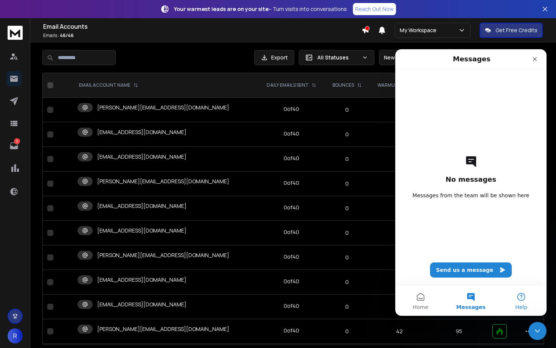 The width and height of the screenshot is (556, 348). What do you see at coordinates (400, 159) in the screenshot?
I see `td: 27` at bounding box center [400, 159].